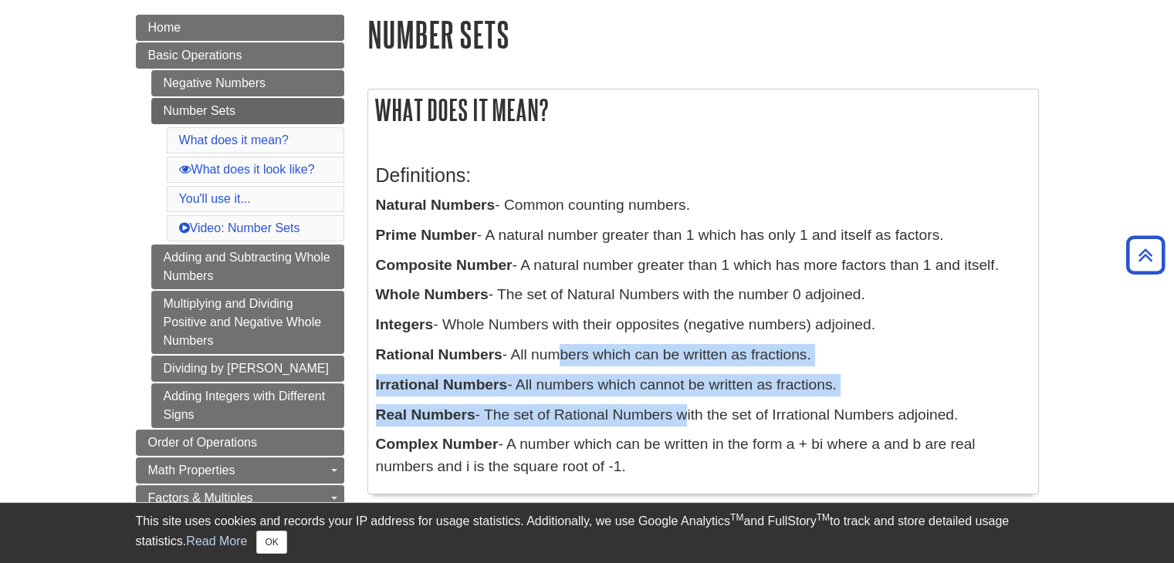 The width and height of the screenshot is (1174, 563). What do you see at coordinates (216, 541) in the screenshot?
I see `a: Read More` at bounding box center [216, 541].